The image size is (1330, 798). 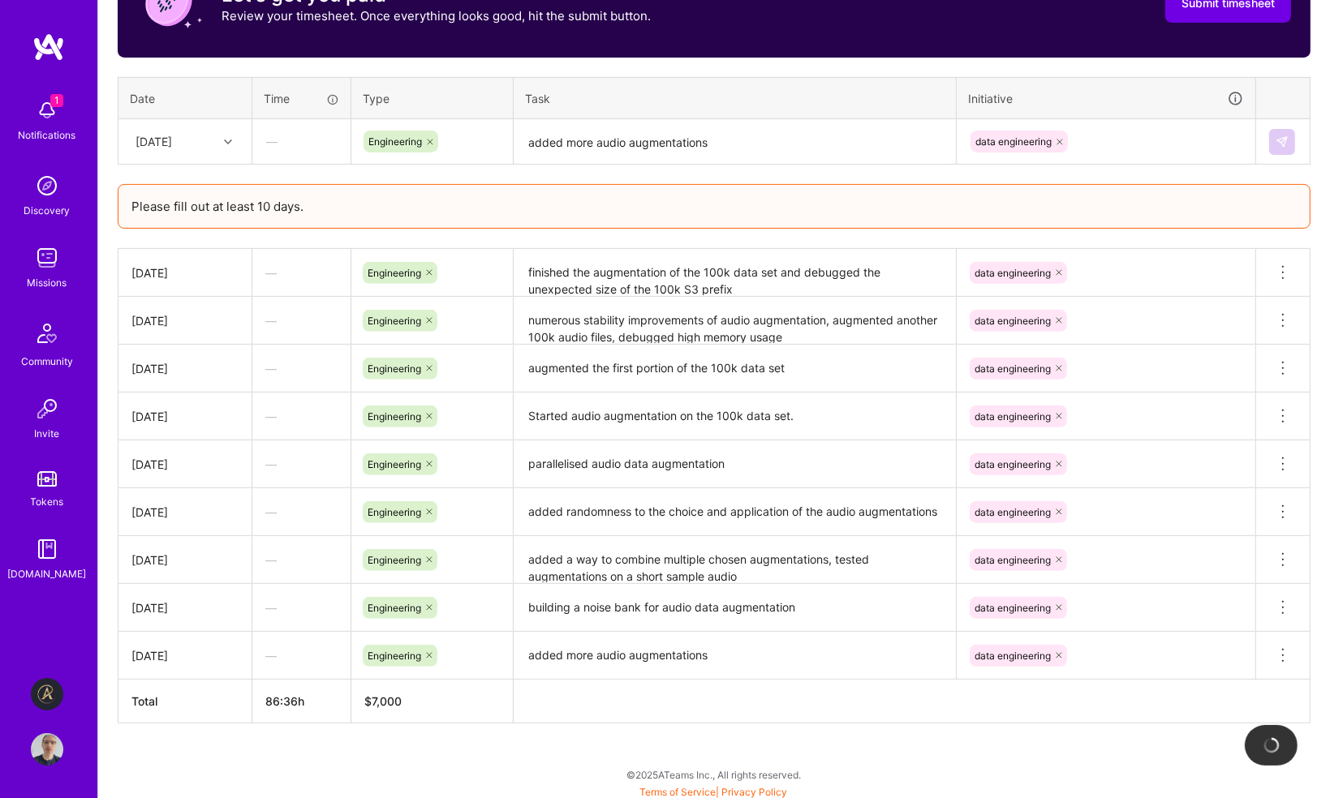 What do you see at coordinates (47, 361) in the screenshot?
I see `div: Community` at bounding box center [47, 361].